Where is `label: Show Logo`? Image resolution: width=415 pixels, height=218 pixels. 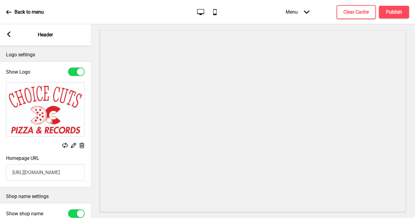 label: Show Logo is located at coordinates (18, 72).